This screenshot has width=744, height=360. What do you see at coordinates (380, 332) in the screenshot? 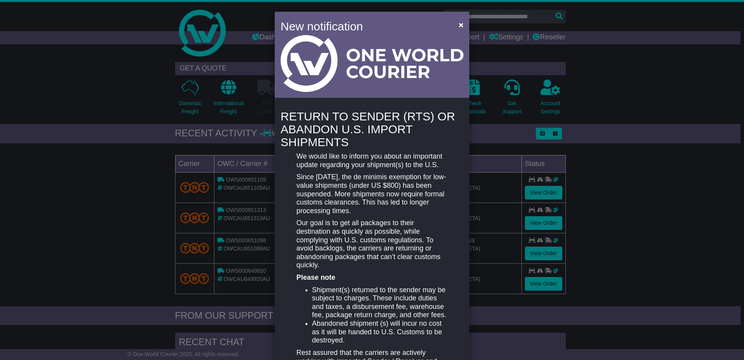
I see `li: Abandoned shipment (s) will incur no cost as it will be handed to U.S. Customs to be destroyed.` at bounding box center [380, 332].